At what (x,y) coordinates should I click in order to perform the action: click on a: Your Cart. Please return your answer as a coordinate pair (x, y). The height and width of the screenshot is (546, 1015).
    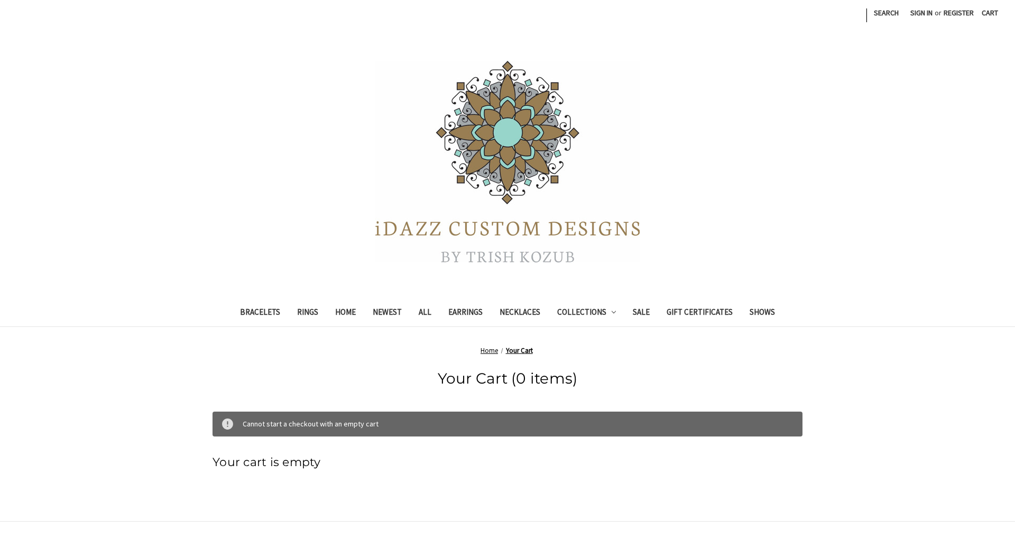
    Looking at the image, I should click on (519, 350).